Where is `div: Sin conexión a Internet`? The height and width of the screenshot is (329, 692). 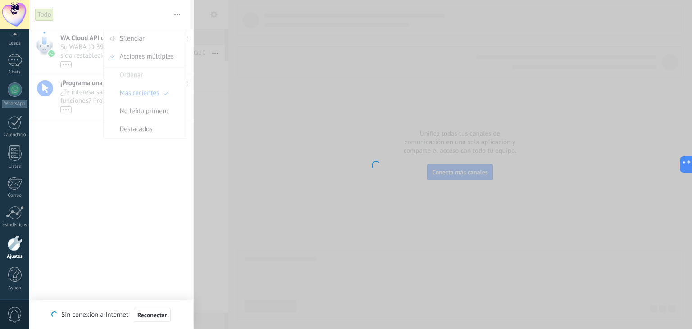
div: Sin conexión a Internet is located at coordinates (111, 315).